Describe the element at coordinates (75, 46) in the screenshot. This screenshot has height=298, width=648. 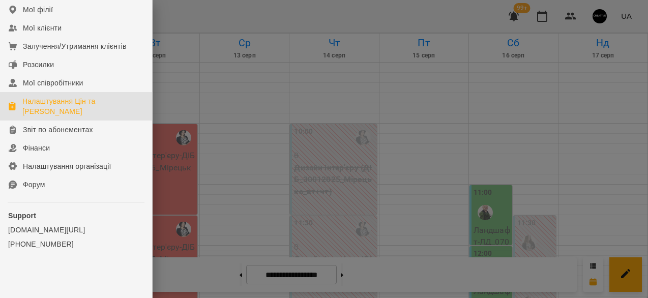
I see `div: Залучення/Утримання клієнтів` at that location.